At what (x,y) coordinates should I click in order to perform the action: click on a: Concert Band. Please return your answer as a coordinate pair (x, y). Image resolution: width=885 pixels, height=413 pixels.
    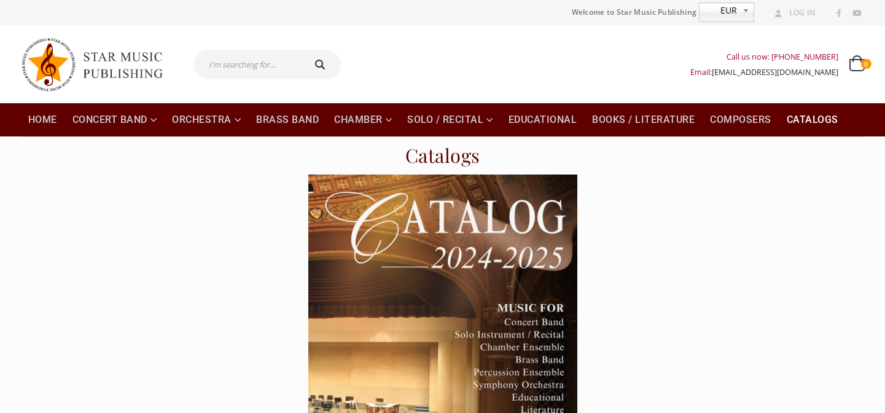
    Looking at the image, I should click on (115, 120).